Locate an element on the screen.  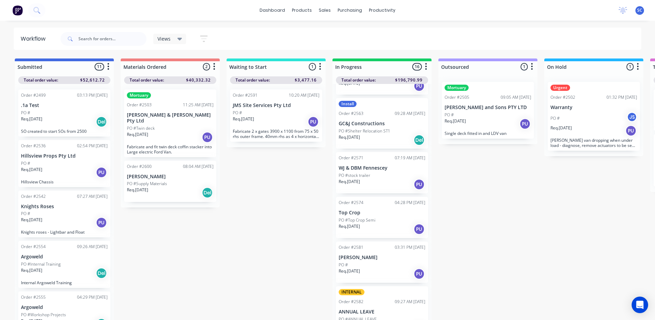
div: INTERNAL is located at coordinates (351, 292).